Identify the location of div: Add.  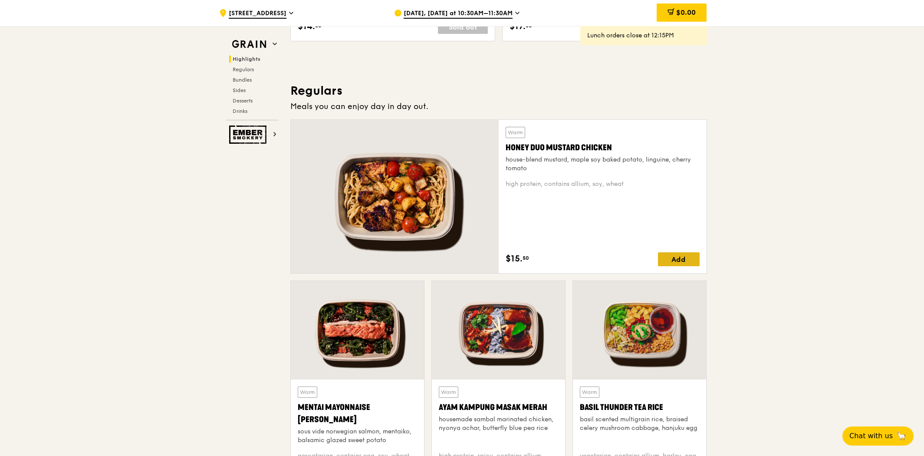
(679, 259).